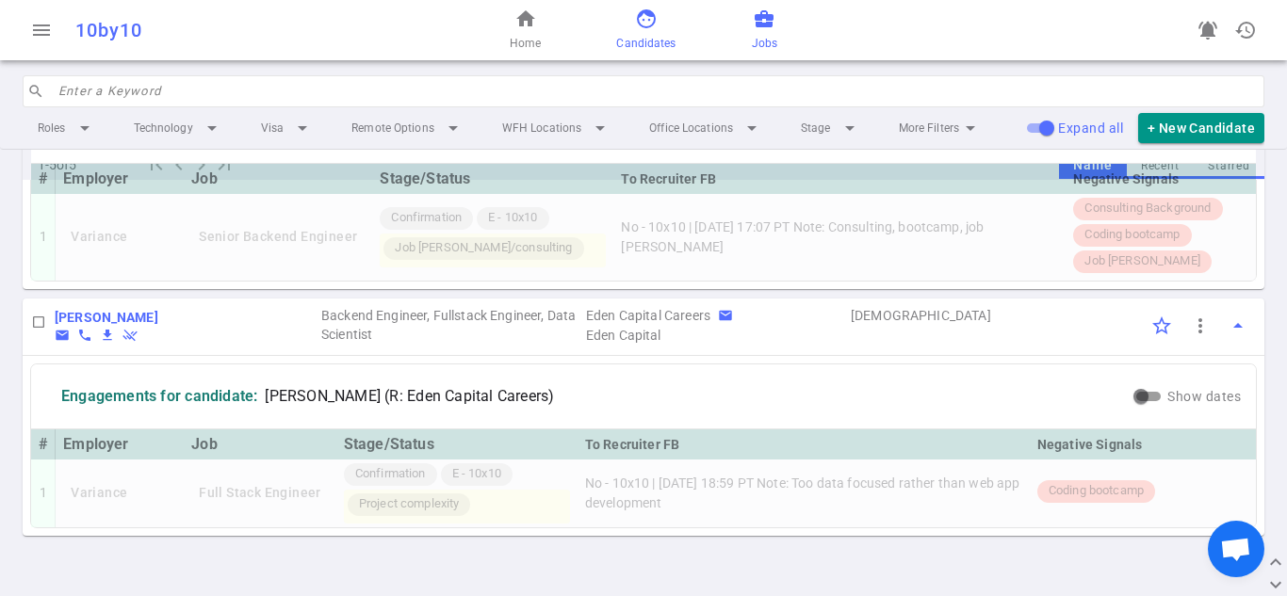  I want to click on li: Office Locations, so click(706, 128).